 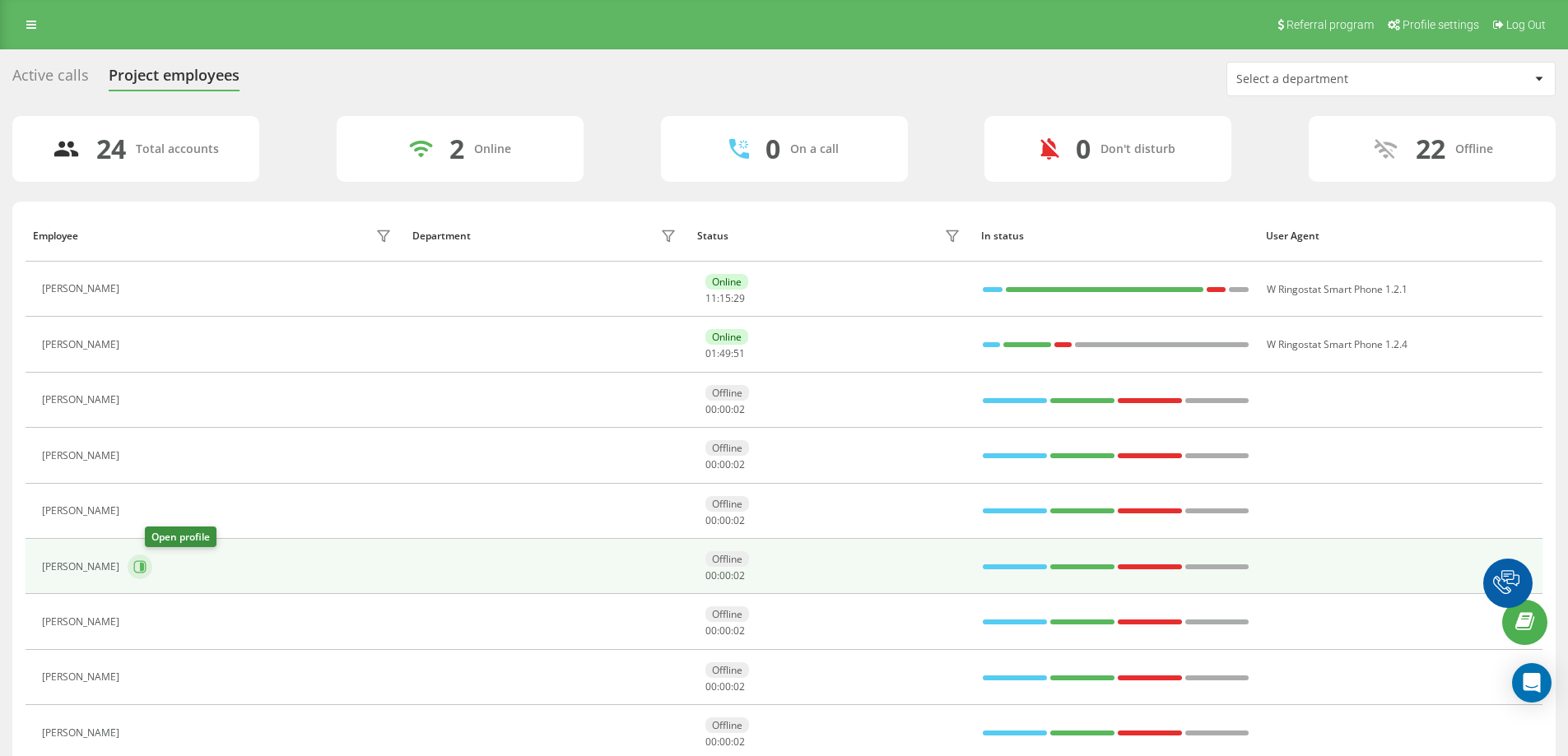 I want to click on span: W Ringostat Smart Phone 1.2.4, so click(x=1336, y=344).